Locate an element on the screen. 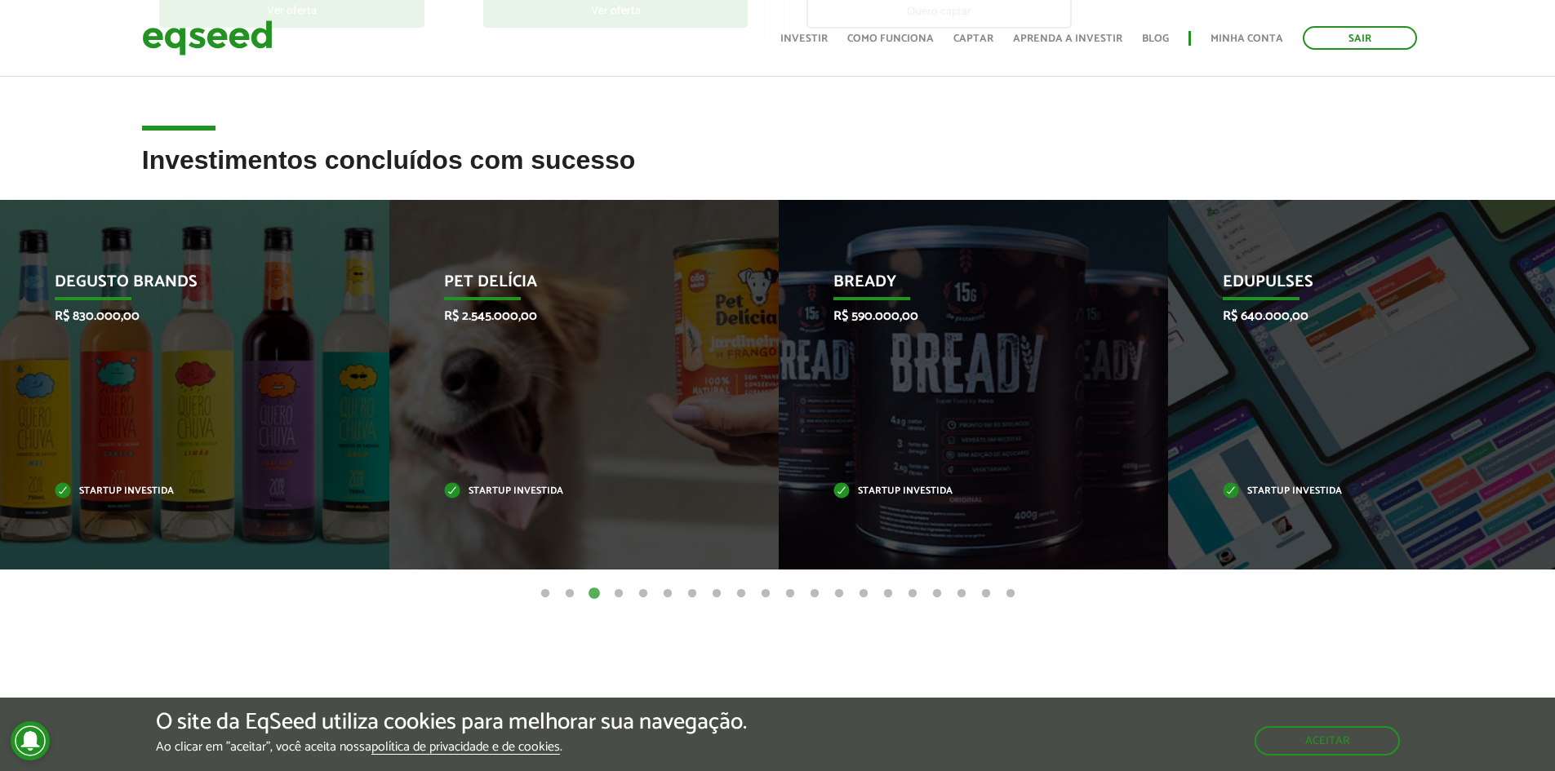  button: 19 of 20 is located at coordinates (986, 594).